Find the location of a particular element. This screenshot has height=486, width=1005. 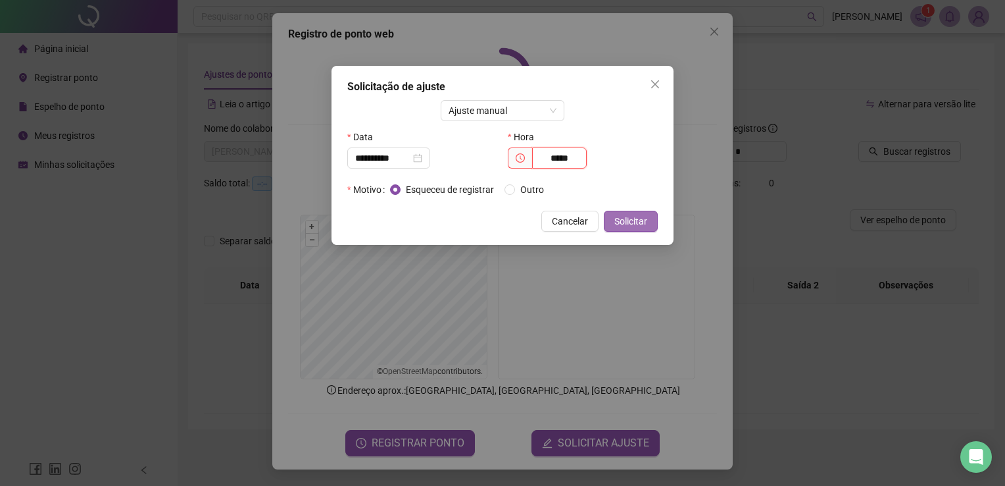

button: Solicitar is located at coordinates (631, 221).